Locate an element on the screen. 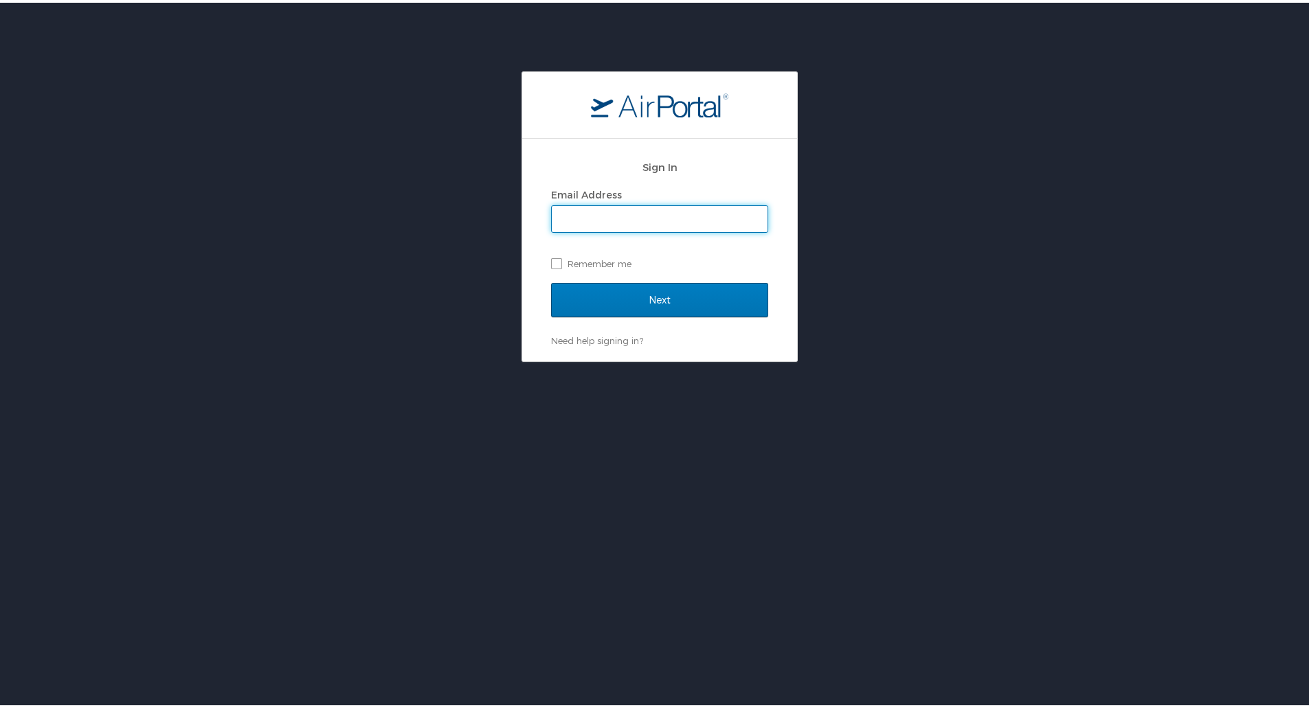 This screenshot has width=1309, height=708. label: Remember me is located at coordinates (659, 261).